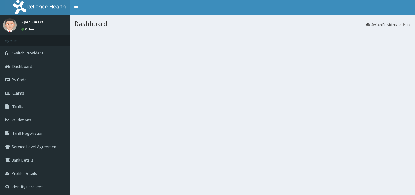  What do you see at coordinates (29, 29) in the screenshot?
I see `a: Online` at bounding box center [29, 29].